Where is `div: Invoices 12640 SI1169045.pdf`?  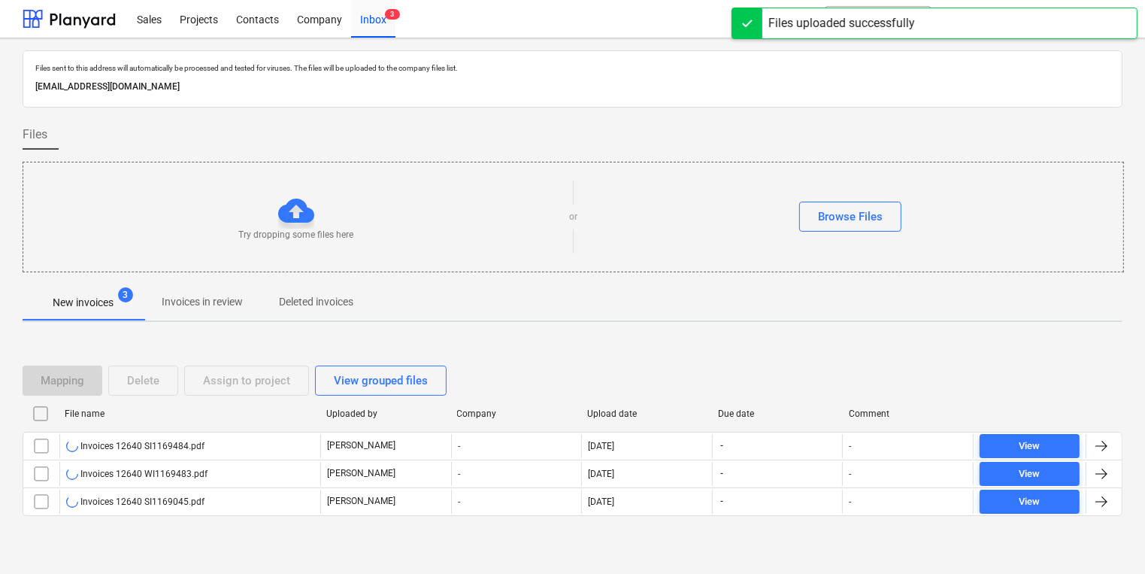 div: Invoices 12640 SI1169045.pdf is located at coordinates (135, 501).